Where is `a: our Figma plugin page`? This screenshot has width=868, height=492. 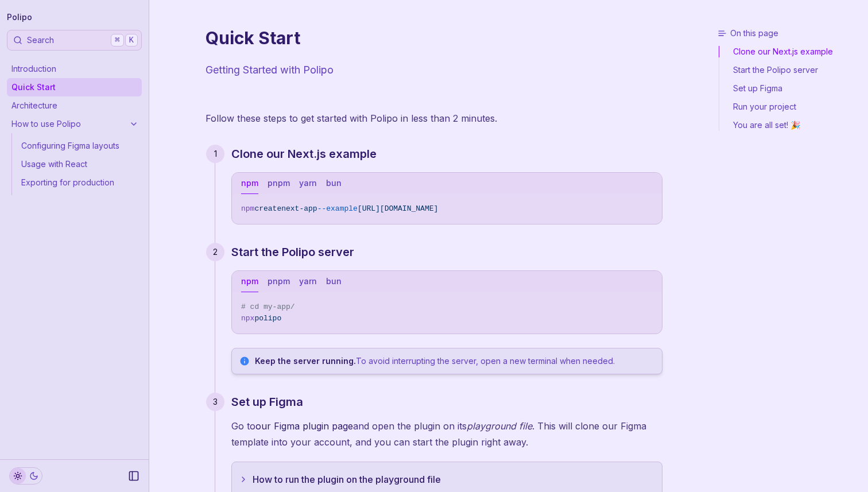
a: our Figma plugin page is located at coordinates (304, 426).